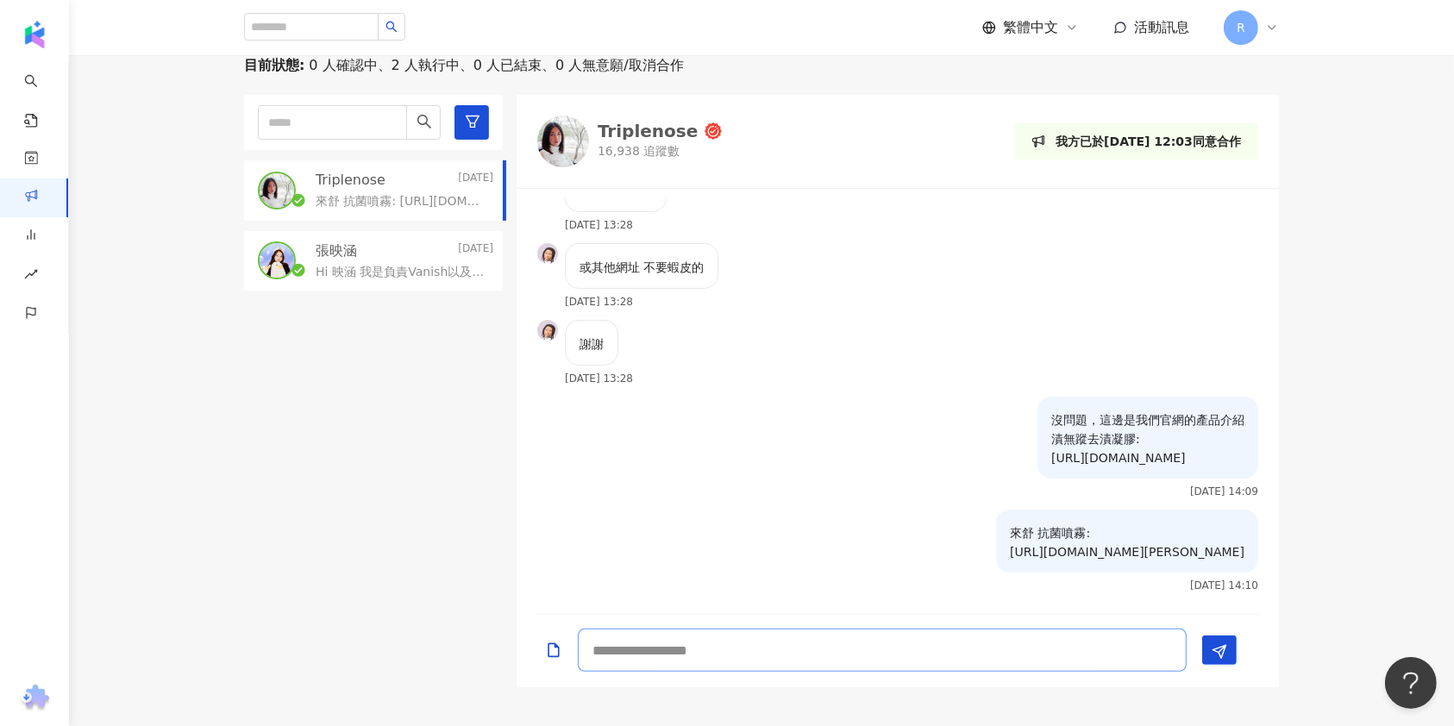 This screenshot has width=1454, height=726. I want to click on p: 目前狀態 :, so click(274, 66).